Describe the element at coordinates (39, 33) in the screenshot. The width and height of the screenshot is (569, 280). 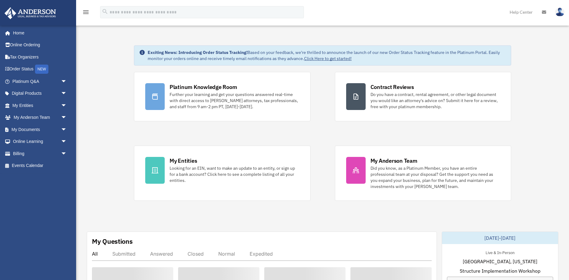
I see `a: Home` at that location.